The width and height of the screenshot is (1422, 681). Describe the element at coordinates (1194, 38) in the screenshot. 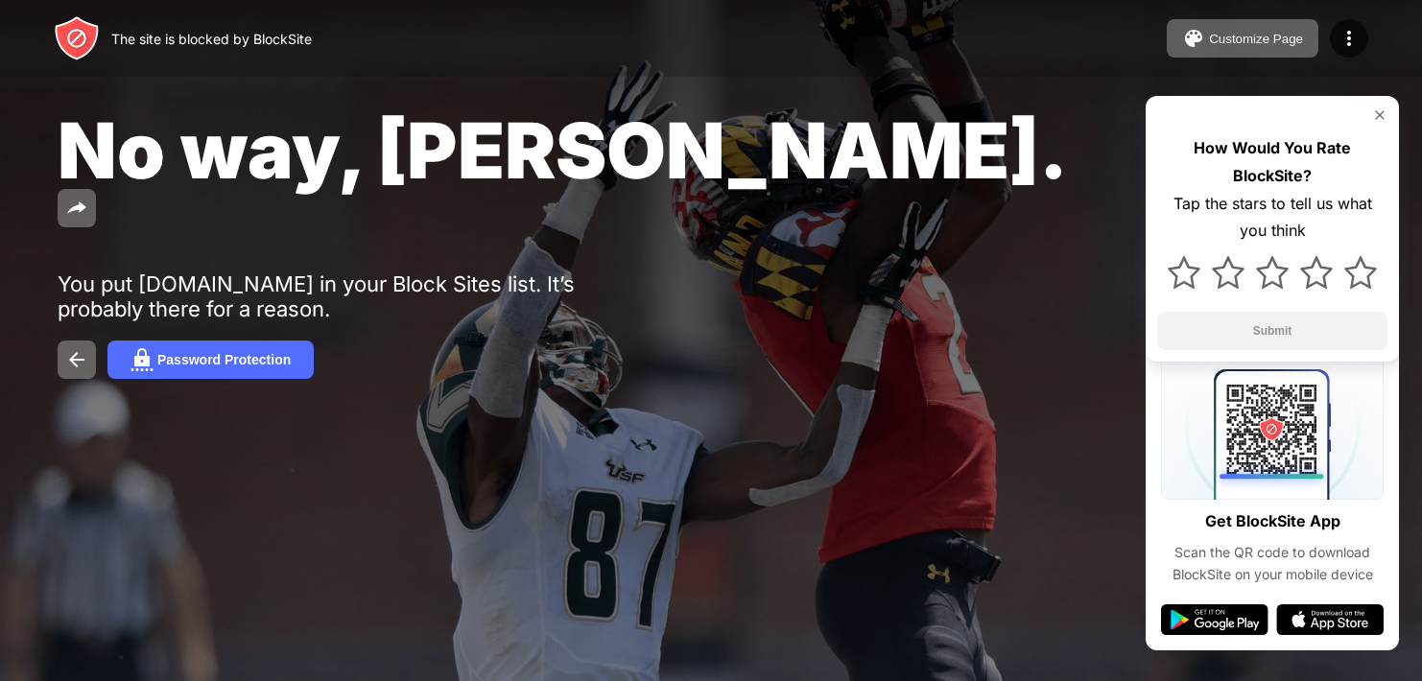

I see `img: pallet.svg` at that location.